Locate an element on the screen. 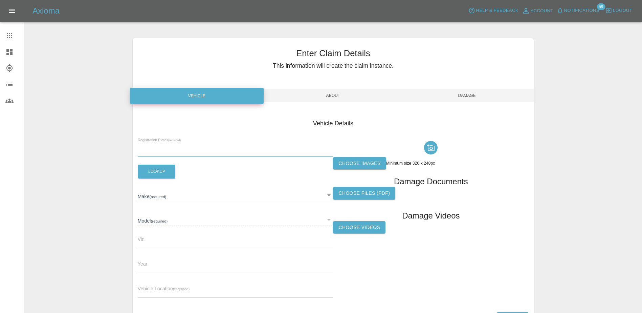 This screenshot has height=313, width=642. button: Notifications is located at coordinates (578, 10).